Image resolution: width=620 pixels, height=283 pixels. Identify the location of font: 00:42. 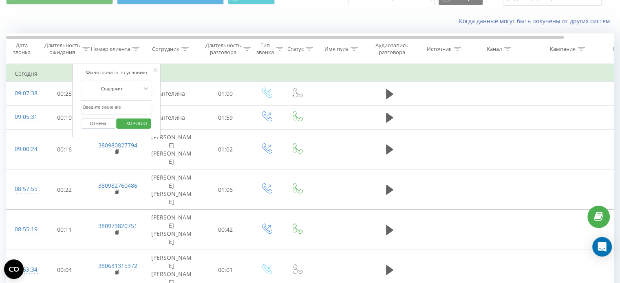
(225, 229).